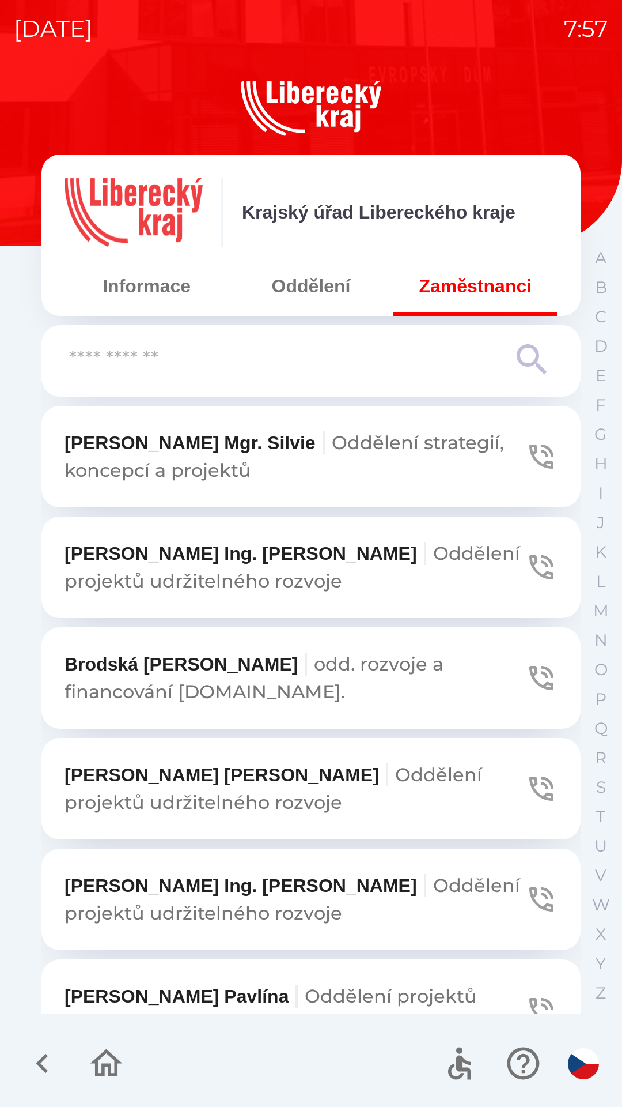  Describe the element at coordinates (134, 212) in the screenshot. I see `img: 07ce41ef-ea83-468e-8cf2-bcfb02888d73.png` at that location.